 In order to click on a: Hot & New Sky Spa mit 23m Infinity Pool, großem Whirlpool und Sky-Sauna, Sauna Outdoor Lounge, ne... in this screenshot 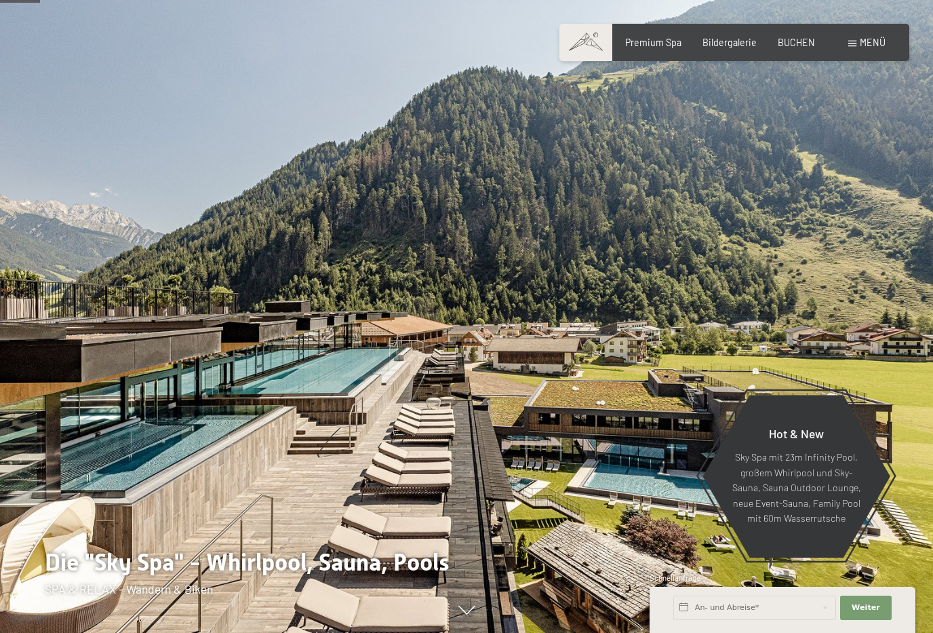, I will do `click(796, 476)`.